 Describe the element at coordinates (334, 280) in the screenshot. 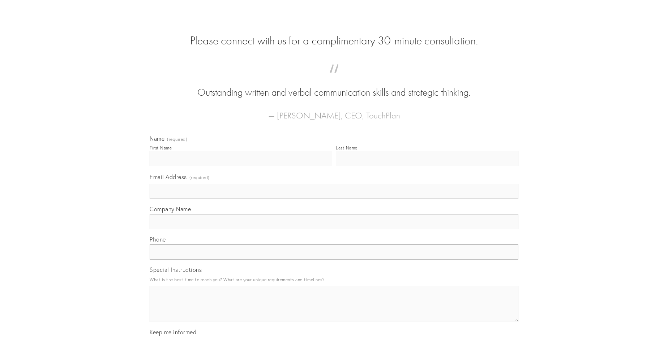

I see `p: What is the best time to reach you? What are your unique requirements and timelines?` at that location.